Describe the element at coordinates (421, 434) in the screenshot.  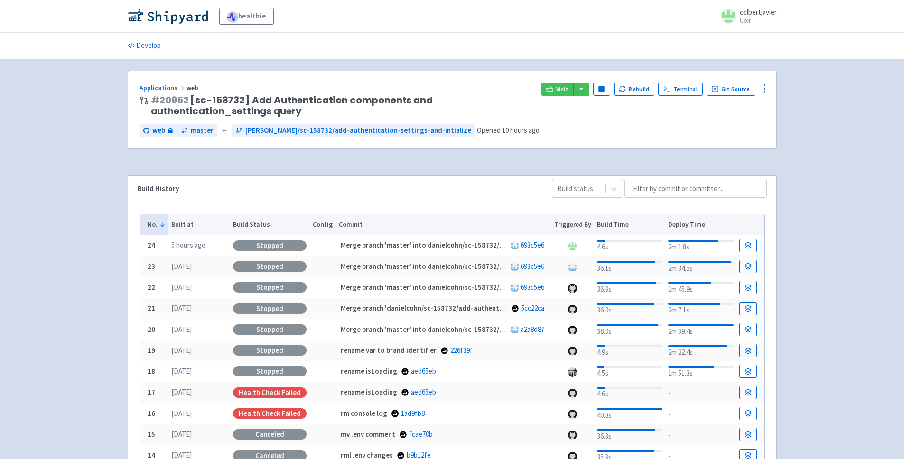
I see `a: fcae70b` at that location.